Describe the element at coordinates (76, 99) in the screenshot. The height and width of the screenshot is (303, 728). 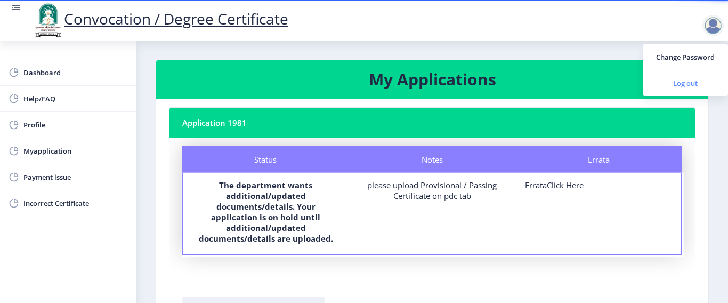
I see `span: Help/FAQ` at that location.